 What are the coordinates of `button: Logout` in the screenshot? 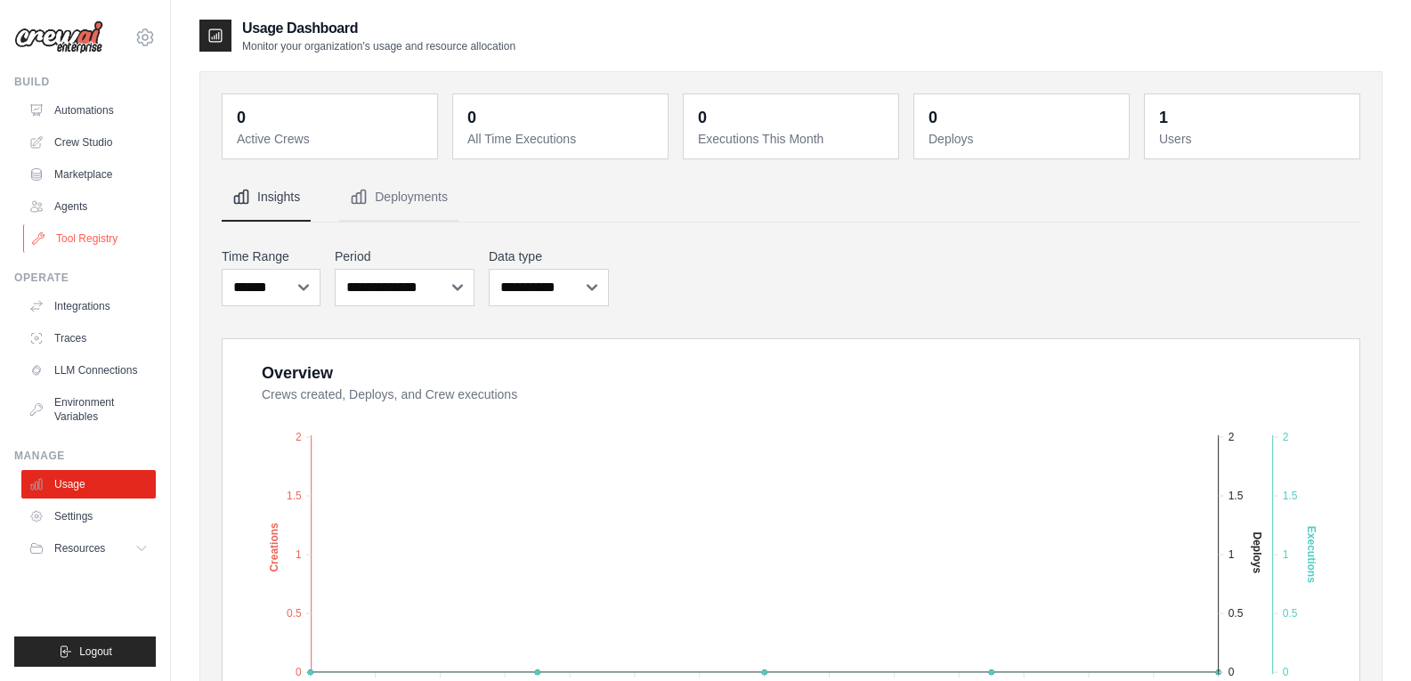 It's located at (85, 652).